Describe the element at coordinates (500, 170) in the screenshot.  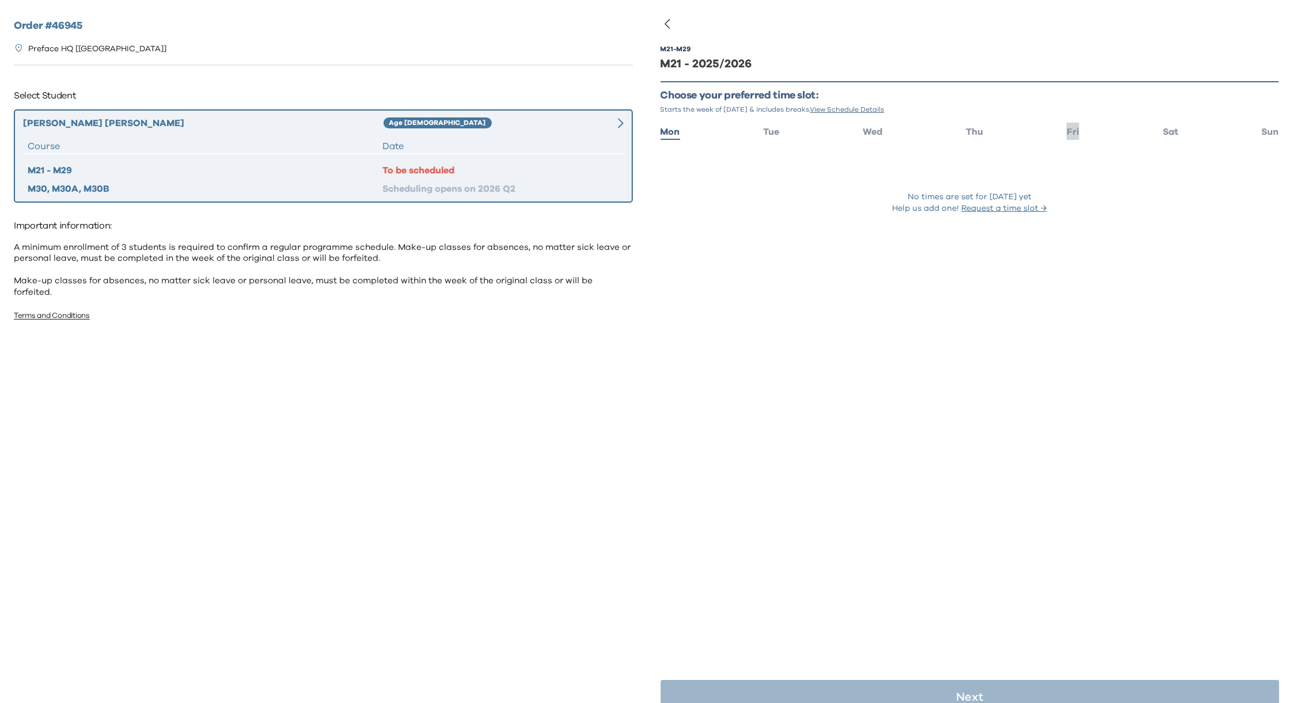
I see `div: To be scheduled` at that location.